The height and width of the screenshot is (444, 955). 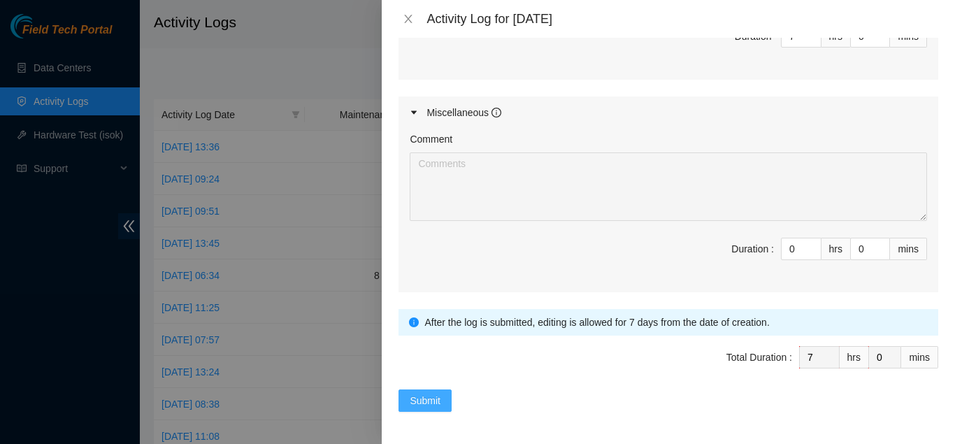 What do you see at coordinates (408, 19) in the screenshot?
I see `span: close` at bounding box center [408, 19].